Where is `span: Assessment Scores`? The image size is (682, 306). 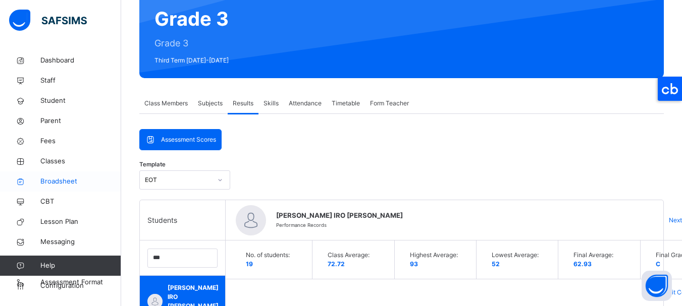
span: Assessment Scores is located at coordinates (188, 140).